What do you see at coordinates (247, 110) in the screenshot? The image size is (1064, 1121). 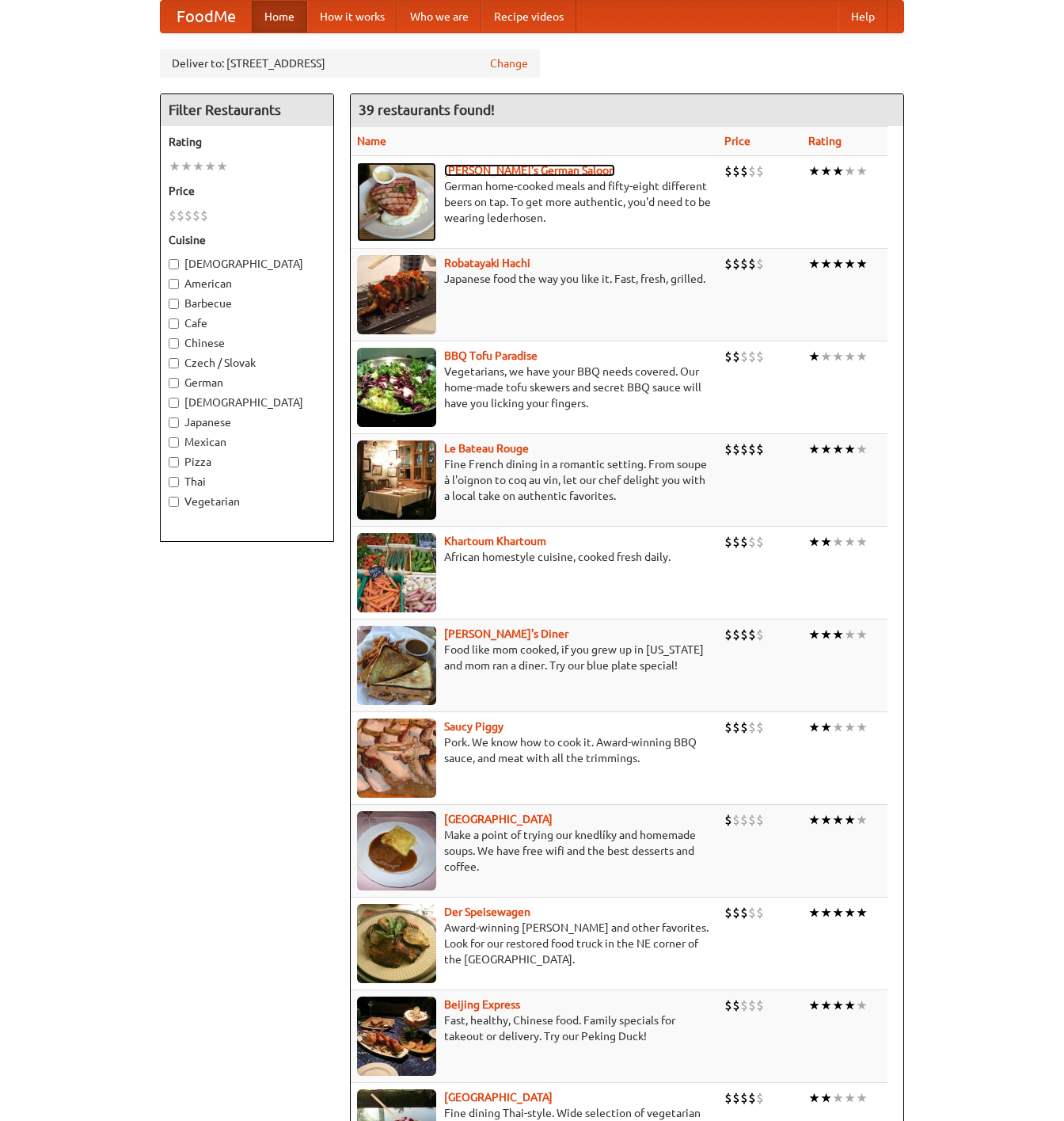 I see `h4: Filter Restaurants` at bounding box center [247, 110].